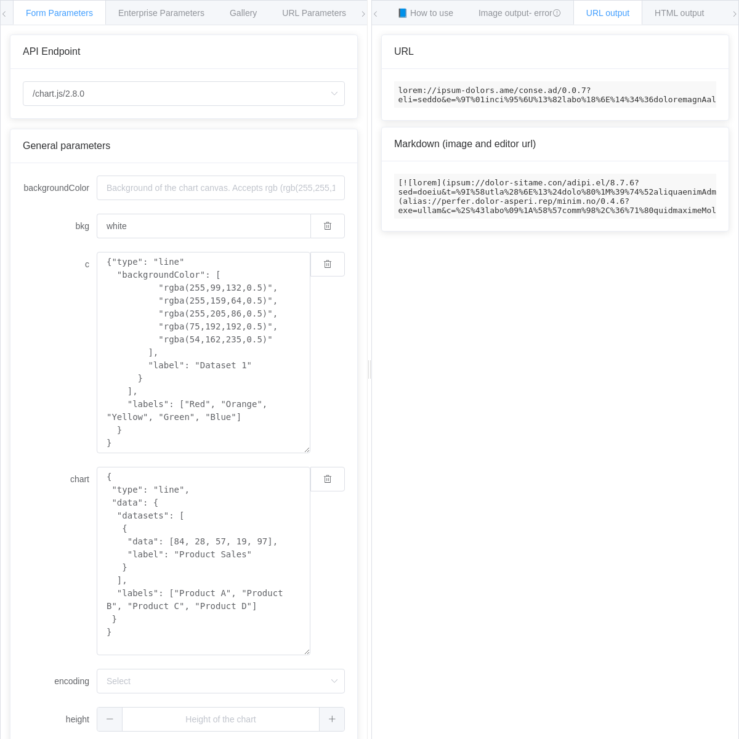  What do you see at coordinates (608, 13) in the screenshot?
I see `span: URL output` at bounding box center [608, 13].